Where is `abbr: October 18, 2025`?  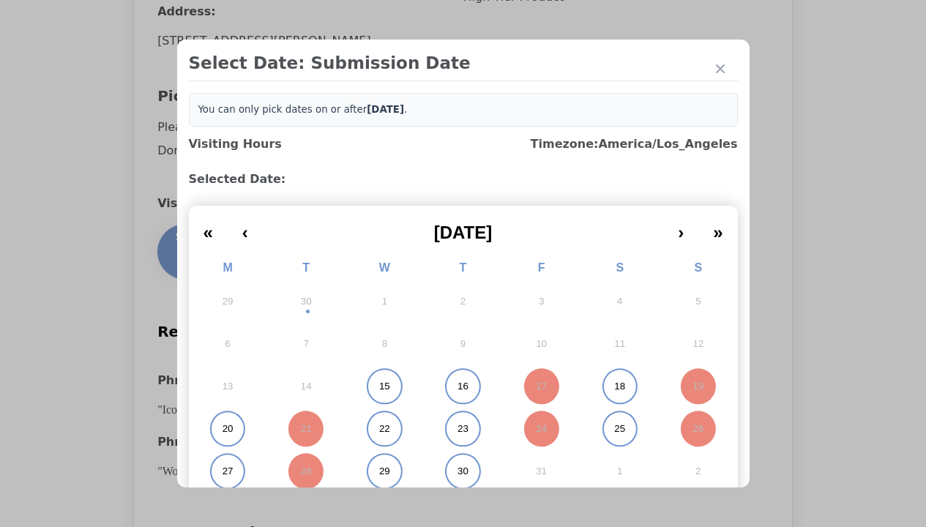
abbr: October 18, 2025 is located at coordinates (619, 387).